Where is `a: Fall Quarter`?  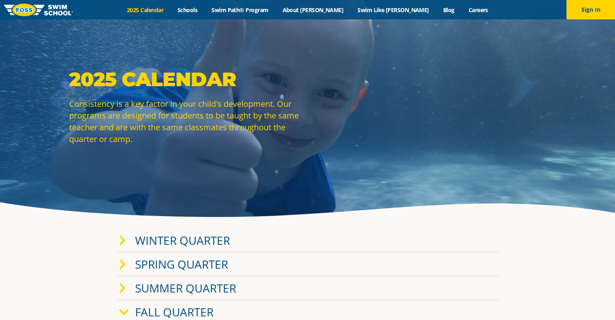
a: Fall Quarter is located at coordinates (174, 312).